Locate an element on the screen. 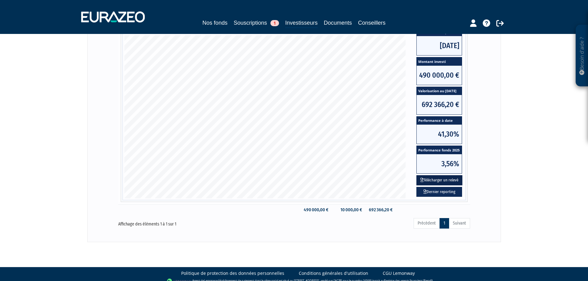 The width and height of the screenshot is (588, 281). td: 10 000,00 € is located at coordinates (348, 210).